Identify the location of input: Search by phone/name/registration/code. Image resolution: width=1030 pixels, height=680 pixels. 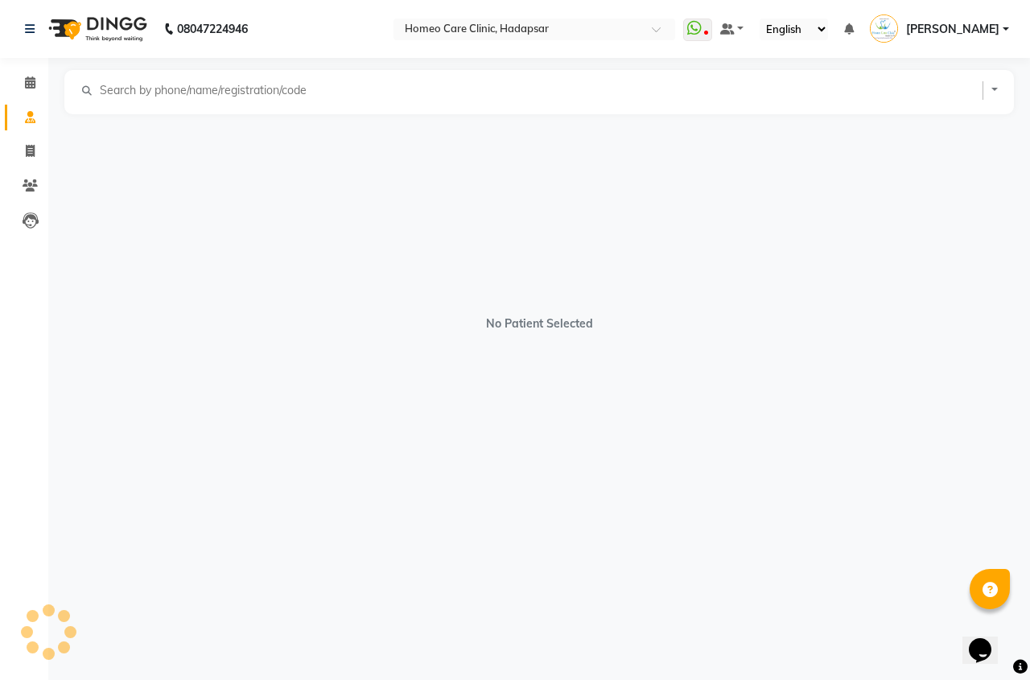
(208, 90).